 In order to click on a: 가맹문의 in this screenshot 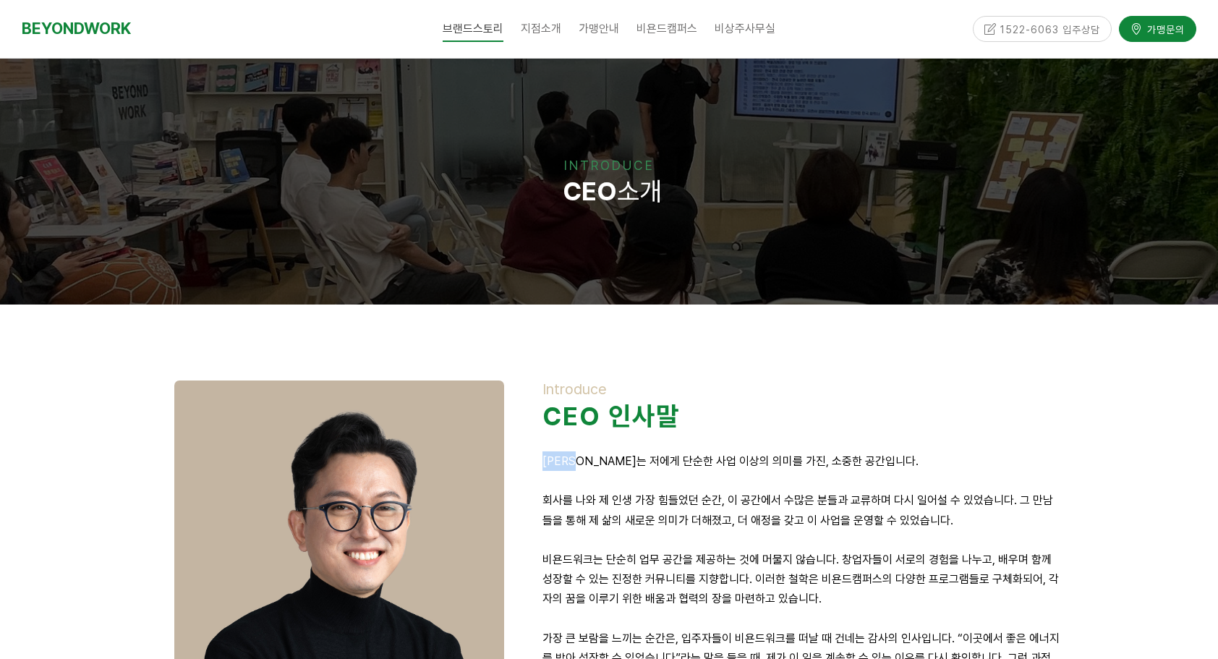, I will do `click(1157, 25)`.